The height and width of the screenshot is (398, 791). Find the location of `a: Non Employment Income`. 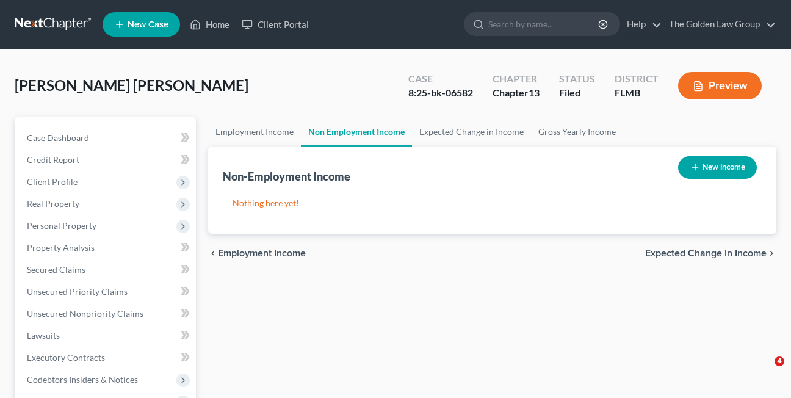

a: Non Employment Income is located at coordinates (356, 132).